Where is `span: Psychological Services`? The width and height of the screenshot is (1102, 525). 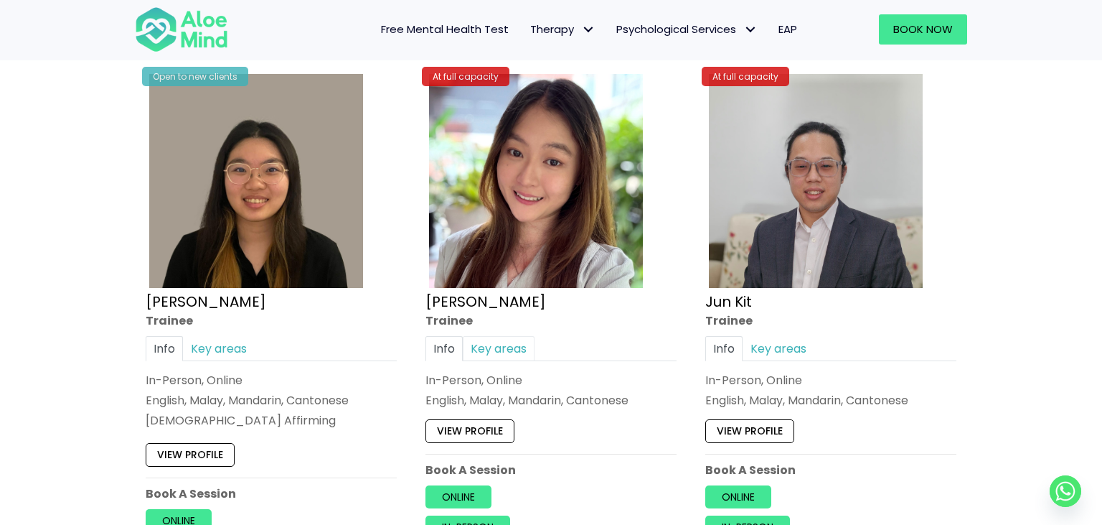 span: Psychological Services is located at coordinates (687, 29).